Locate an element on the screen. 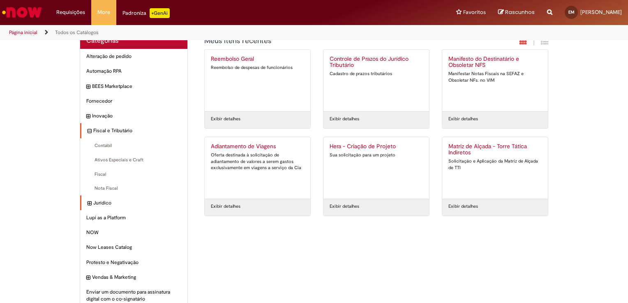 The image size is (628, 303). div: Contábil is located at coordinates (134, 146).